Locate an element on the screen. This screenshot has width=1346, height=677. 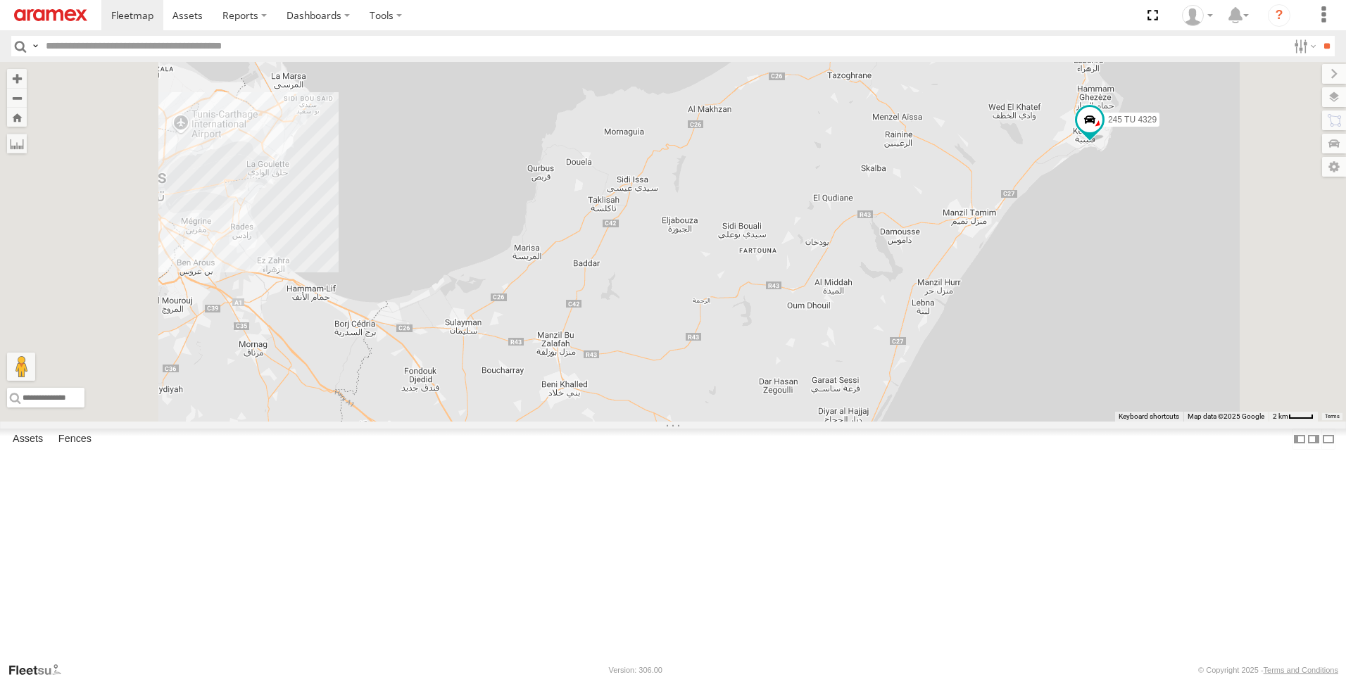
label: Fences is located at coordinates (75, 439).